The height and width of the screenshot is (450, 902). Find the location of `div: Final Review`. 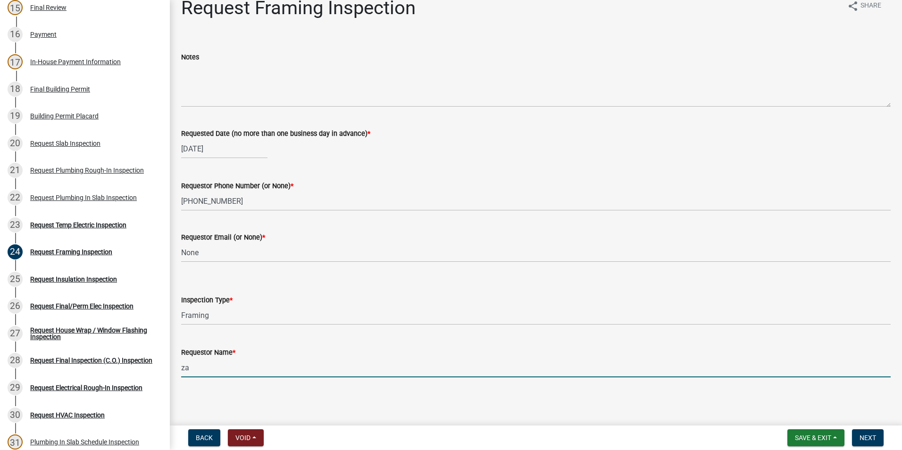

div: Final Review is located at coordinates (48, 8).